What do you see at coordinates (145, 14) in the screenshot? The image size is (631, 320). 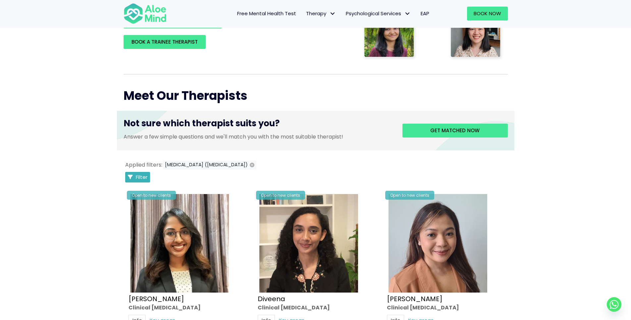 I see `img: Aloe mind Logo` at bounding box center [145, 14].